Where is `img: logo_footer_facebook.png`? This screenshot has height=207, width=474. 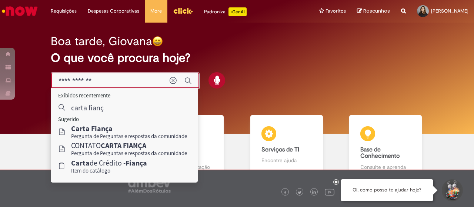
img: logo_footer_facebook.png is located at coordinates (285, 192).